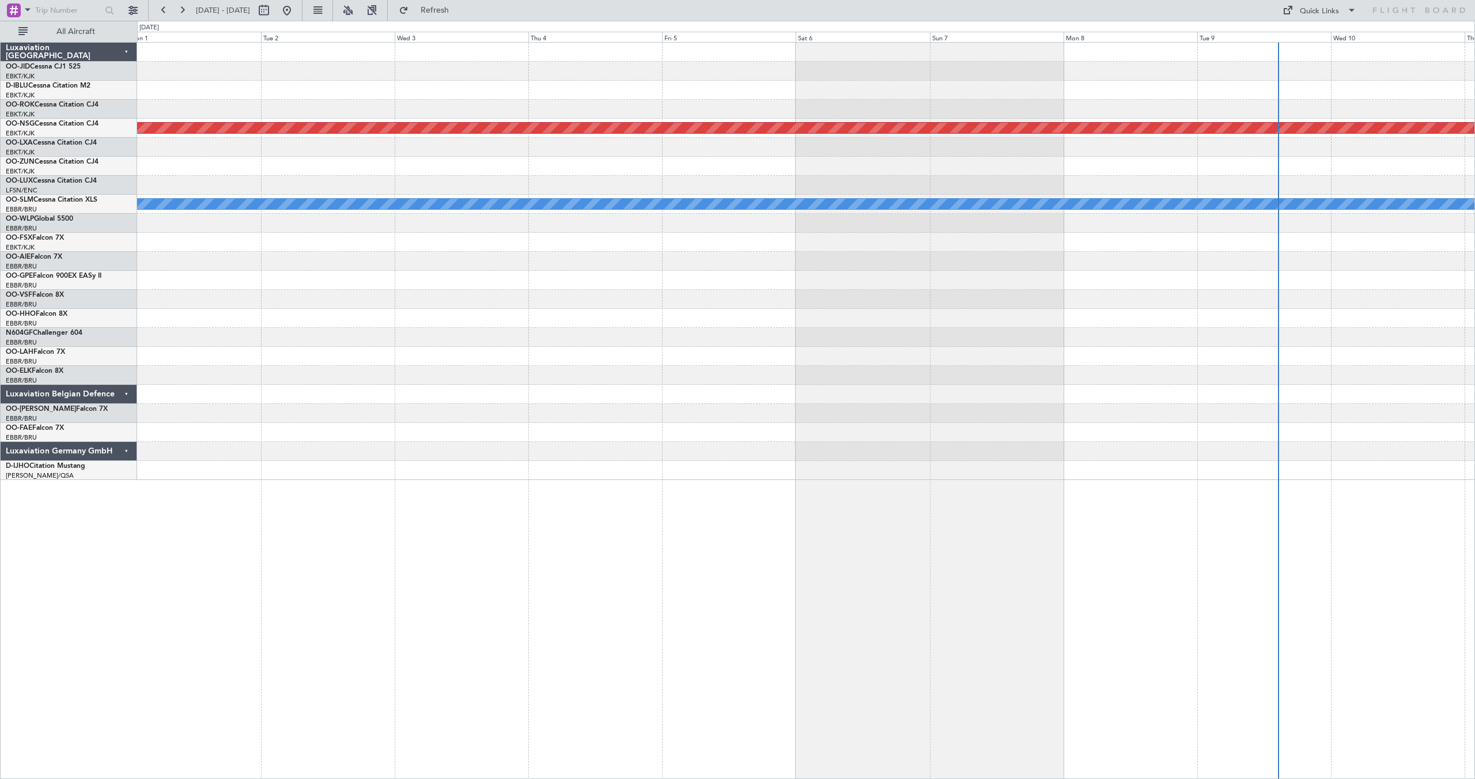  Describe the element at coordinates (19, 143) in the screenshot. I see `span: OO-LXA` at that location.